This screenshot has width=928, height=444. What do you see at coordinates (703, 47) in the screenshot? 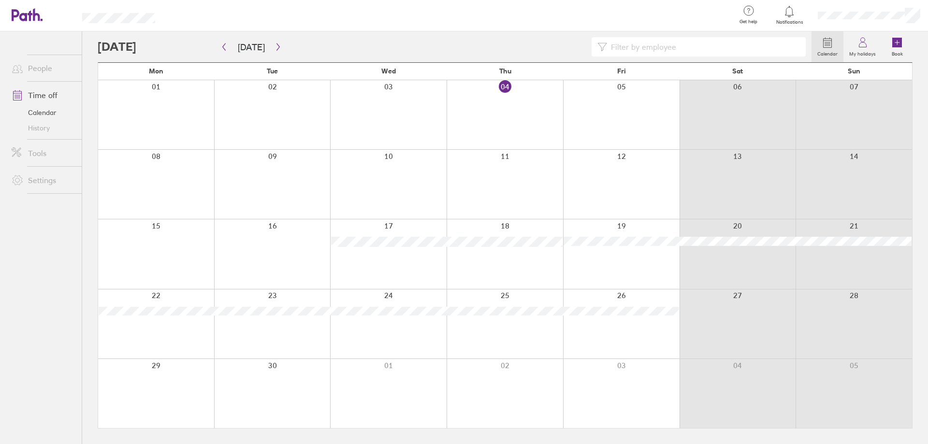
I see `input: Filter by employee` at bounding box center [703, 47].